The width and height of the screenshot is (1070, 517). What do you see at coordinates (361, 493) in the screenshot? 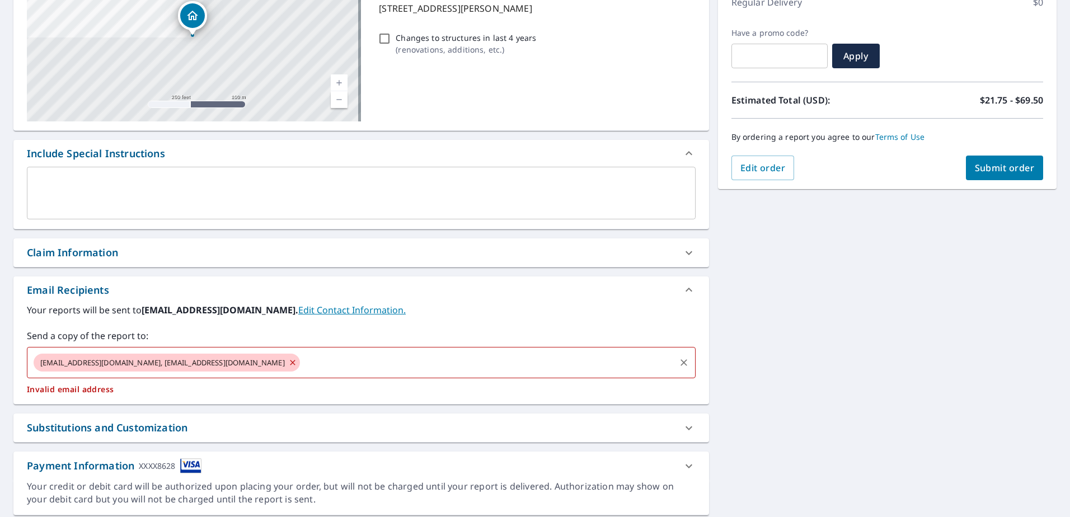
I see `div: Your credit or debit card will be authorized upon placing your order, but will not be charged unt...` at bounding box center [361, 493].